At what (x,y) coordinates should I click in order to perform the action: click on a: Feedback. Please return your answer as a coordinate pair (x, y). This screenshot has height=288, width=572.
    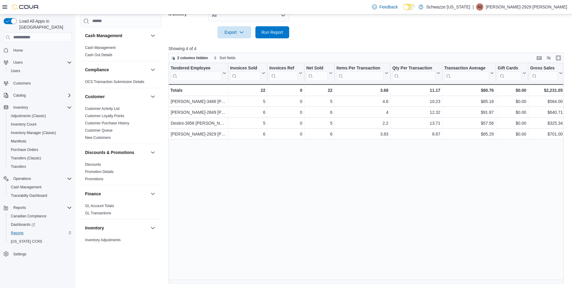
    Looking at the image, I should click on (385, 7).